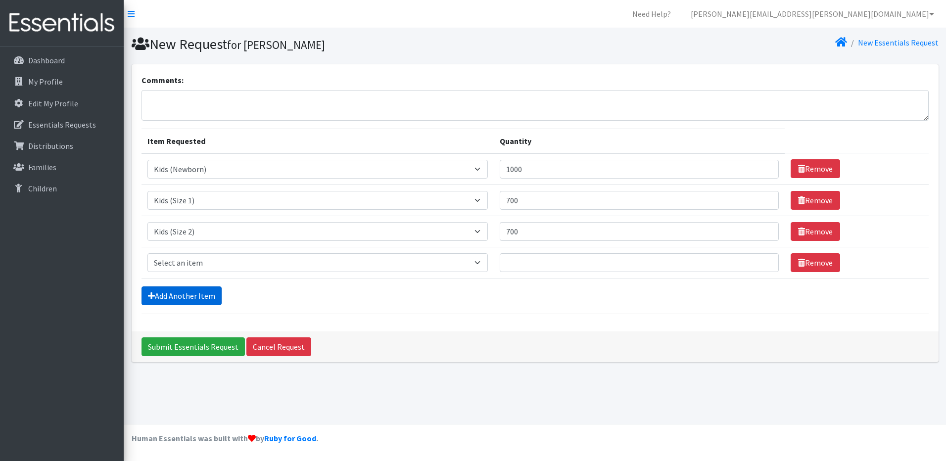 The height and width of the screenshot is (461, 946). Describe the element at coordinates (162, 80) in the screenshot. I see `label: Comments:` at that location.